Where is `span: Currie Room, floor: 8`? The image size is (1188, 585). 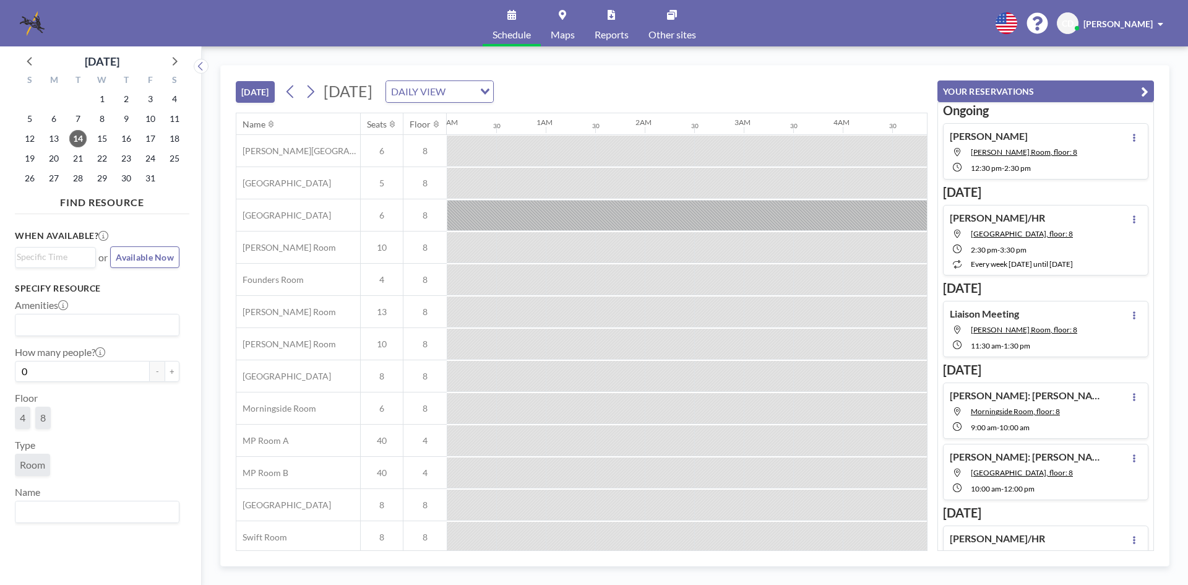
span: Currie Room, floor: 8 is located at coordinates (1024, 152).